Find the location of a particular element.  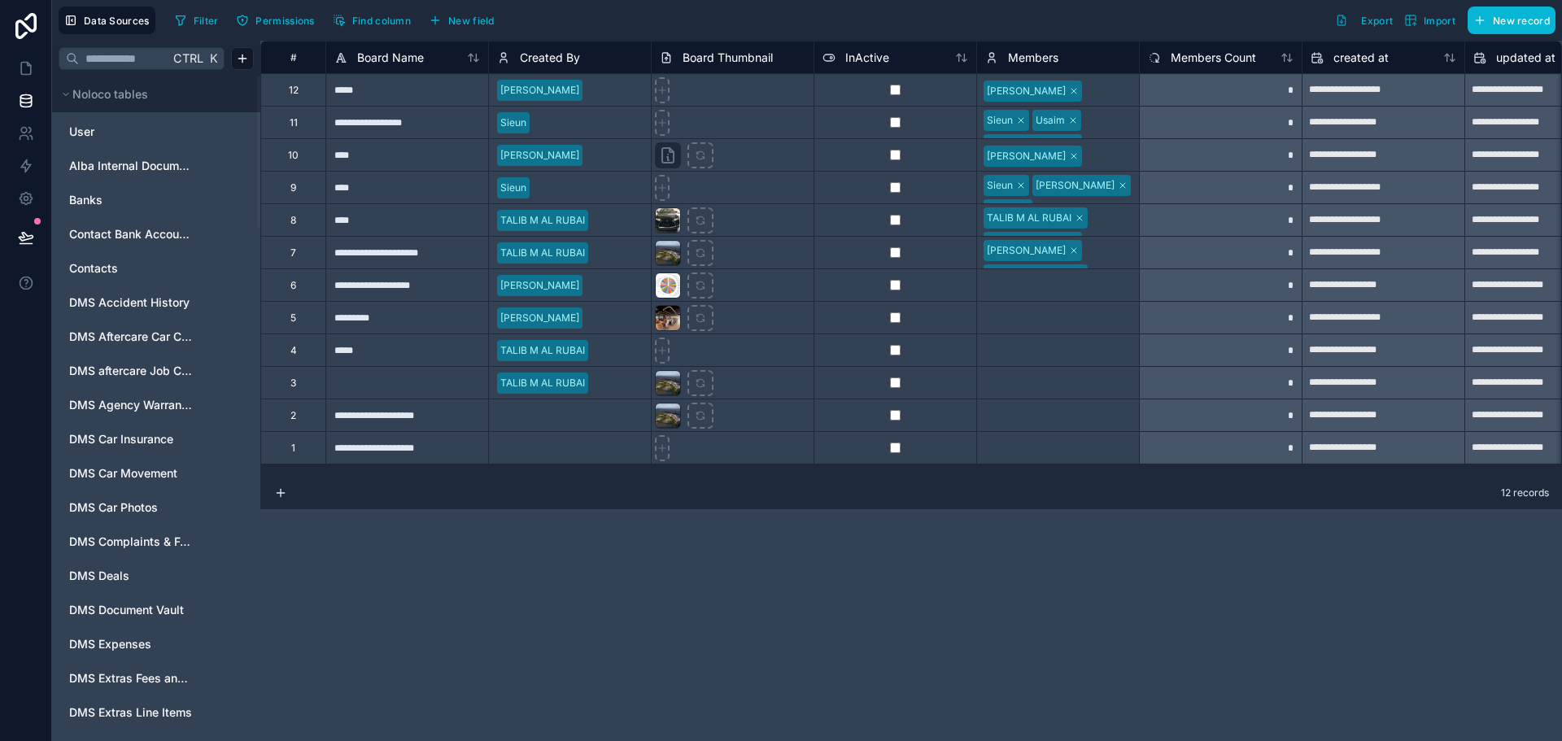

span: DMS Extras Line Items is located at coordinates (130, 713).